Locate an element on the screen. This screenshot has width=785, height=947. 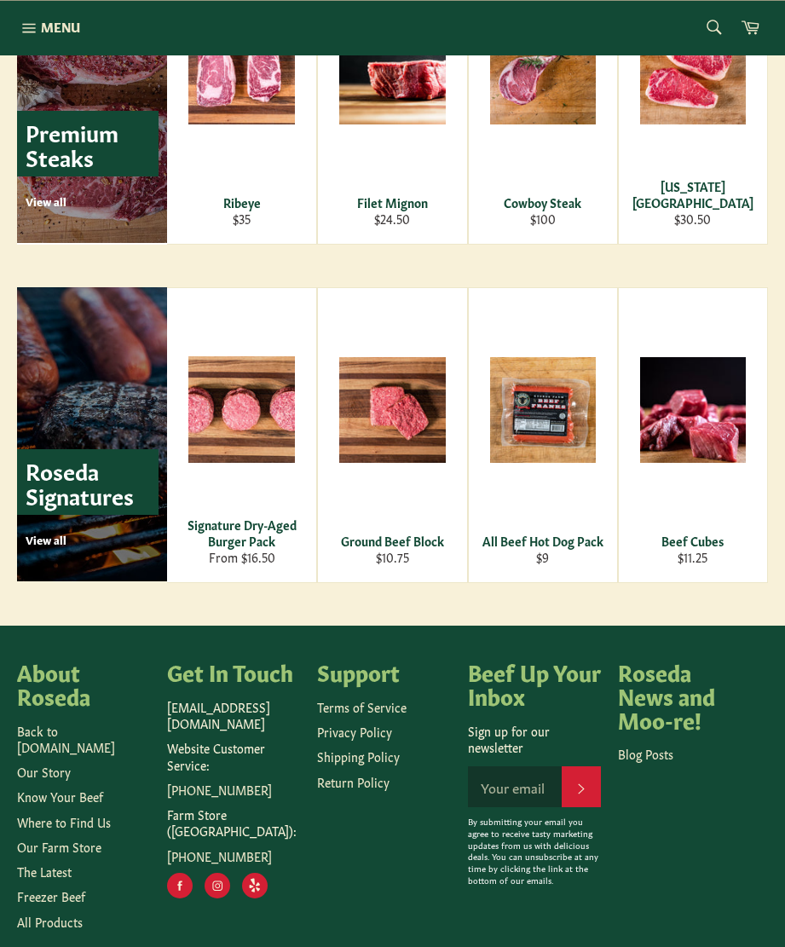
a: Return Policy is located at coordinates (353, 782).